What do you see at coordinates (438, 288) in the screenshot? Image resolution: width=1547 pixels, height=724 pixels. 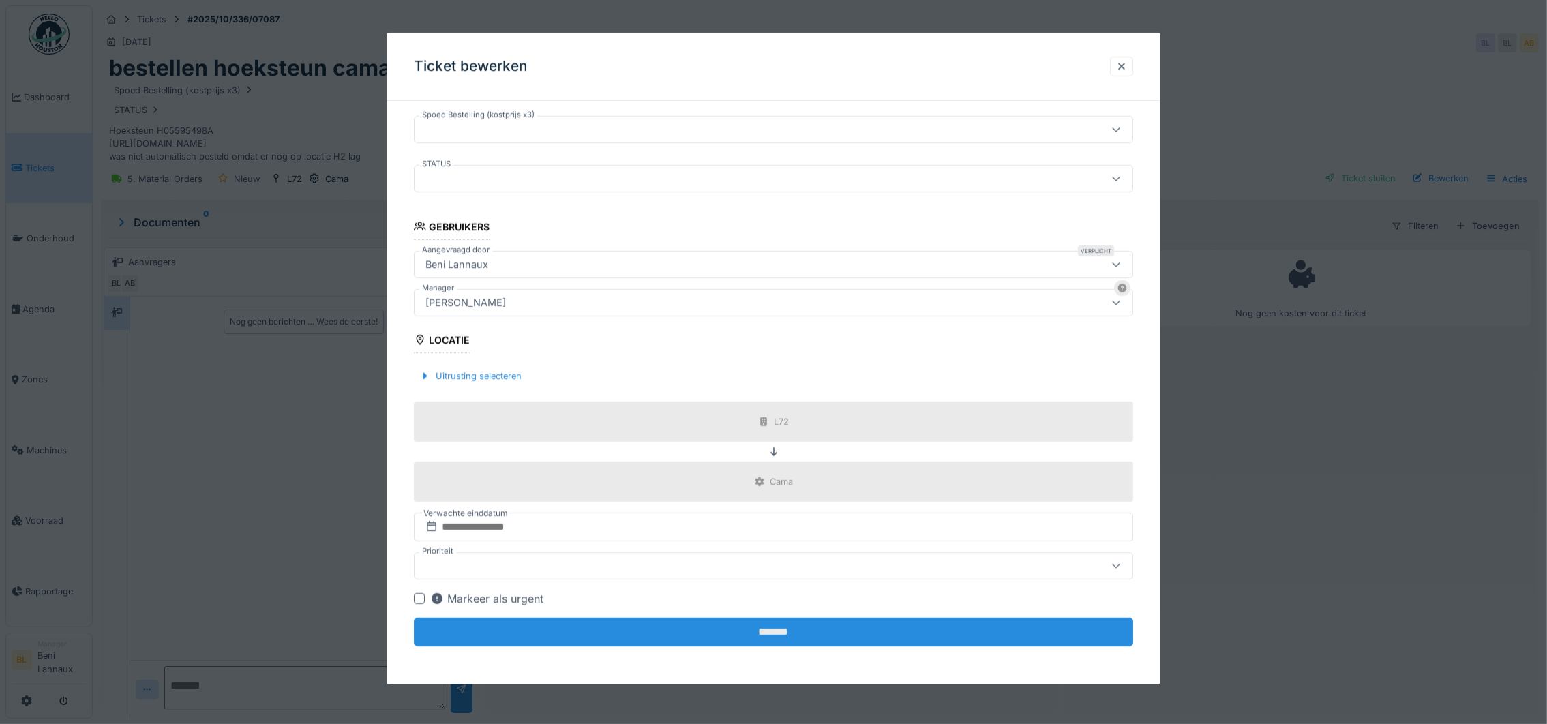 I see `label: Manager` at bounding box center [438, 288].